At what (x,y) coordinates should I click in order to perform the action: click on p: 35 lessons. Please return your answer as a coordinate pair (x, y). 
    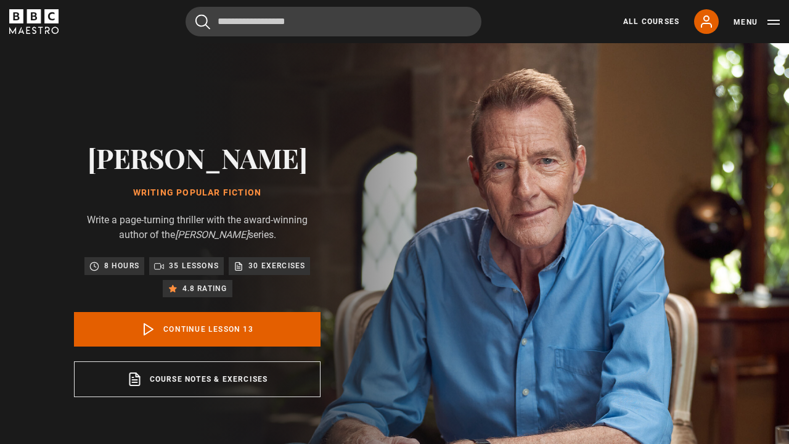
    Looking at the image, I should click on (194, 266).